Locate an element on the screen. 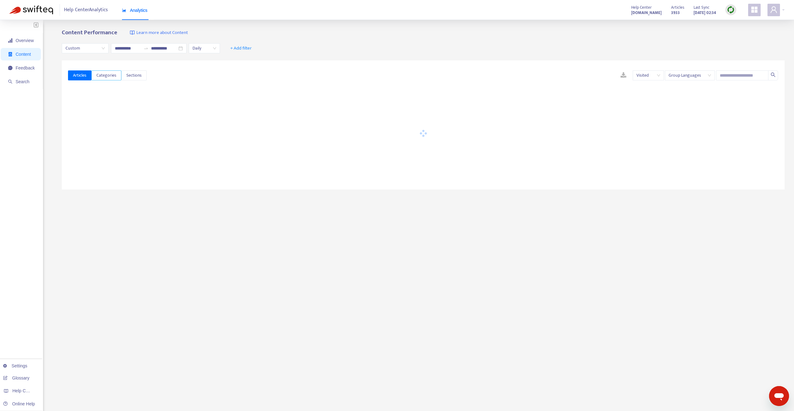  span: + Add filter is located at coordinates (241, 48).